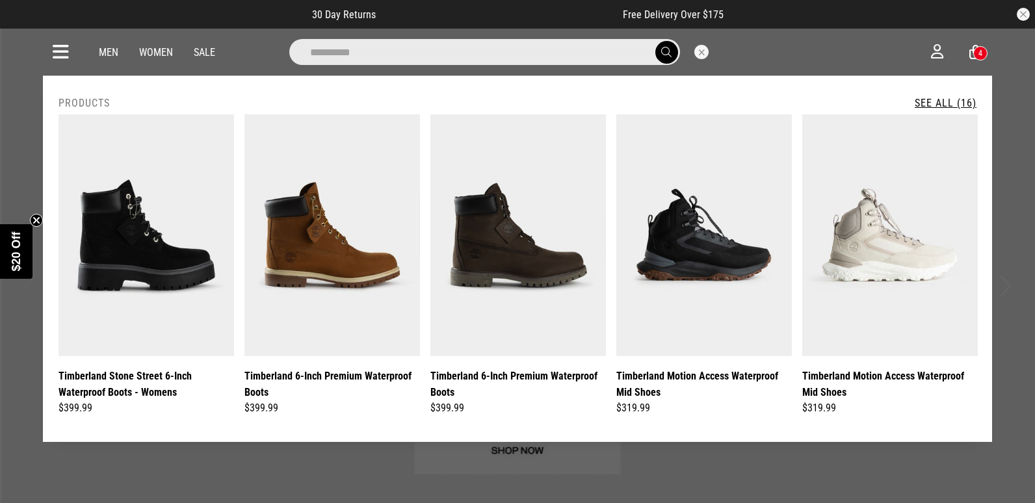 This screenshot has width=1035, height=503. I want to click on a: Timberland Stone Street 6-Inch Waterproof Boots - Womens, so click(146, 384).